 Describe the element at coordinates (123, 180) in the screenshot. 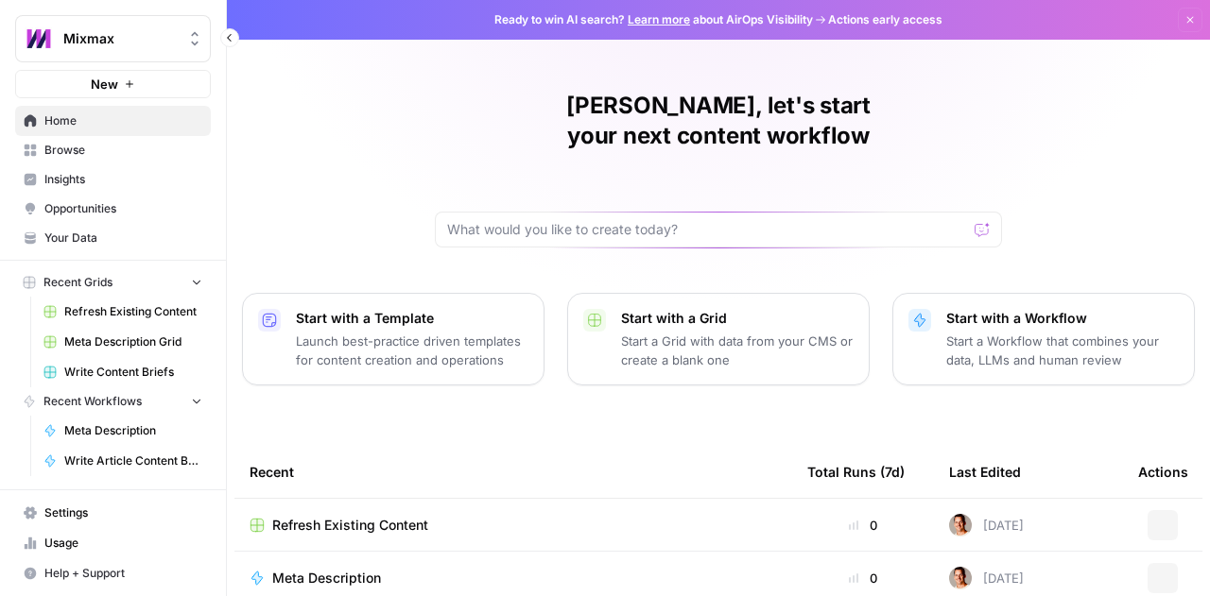

I see `span: Insights` at that location.